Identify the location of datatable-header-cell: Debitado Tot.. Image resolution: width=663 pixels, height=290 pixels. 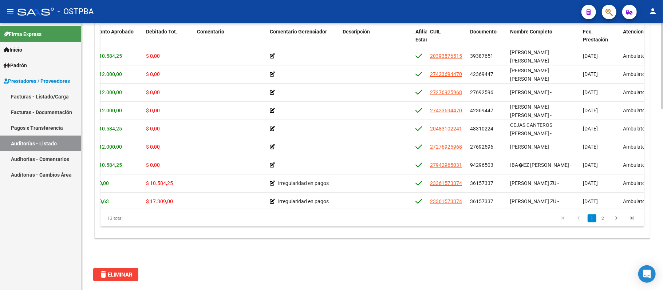
(168, 40).